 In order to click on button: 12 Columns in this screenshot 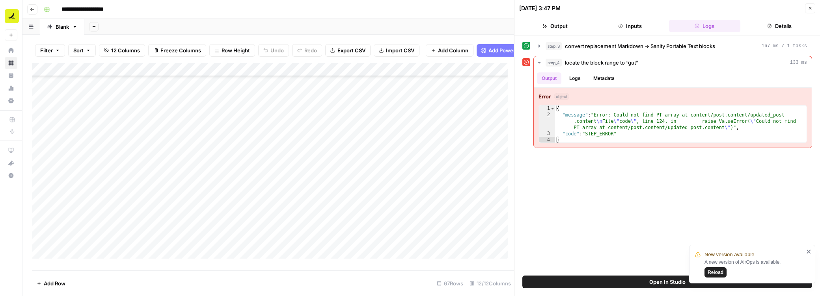, I will do `click(122, 50)`.